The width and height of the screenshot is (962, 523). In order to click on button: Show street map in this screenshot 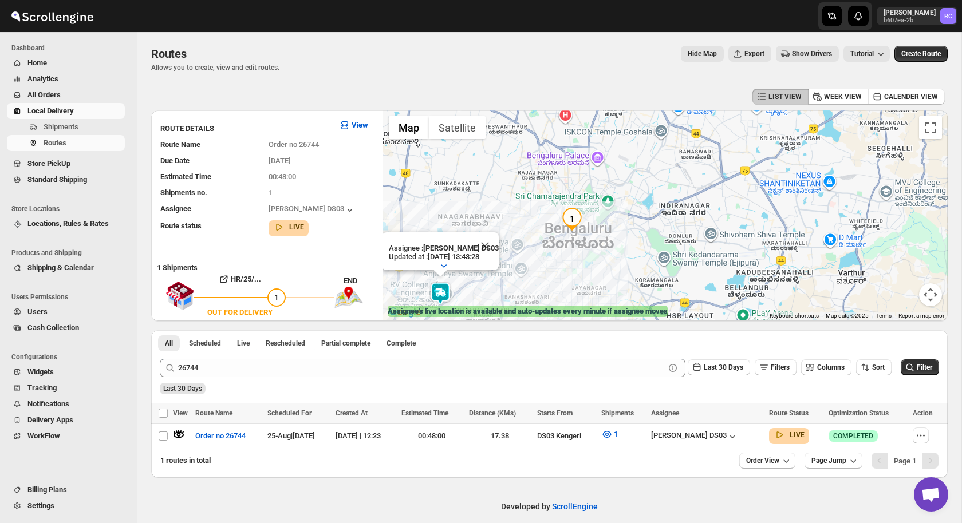, I will do `click(409, 128)`.